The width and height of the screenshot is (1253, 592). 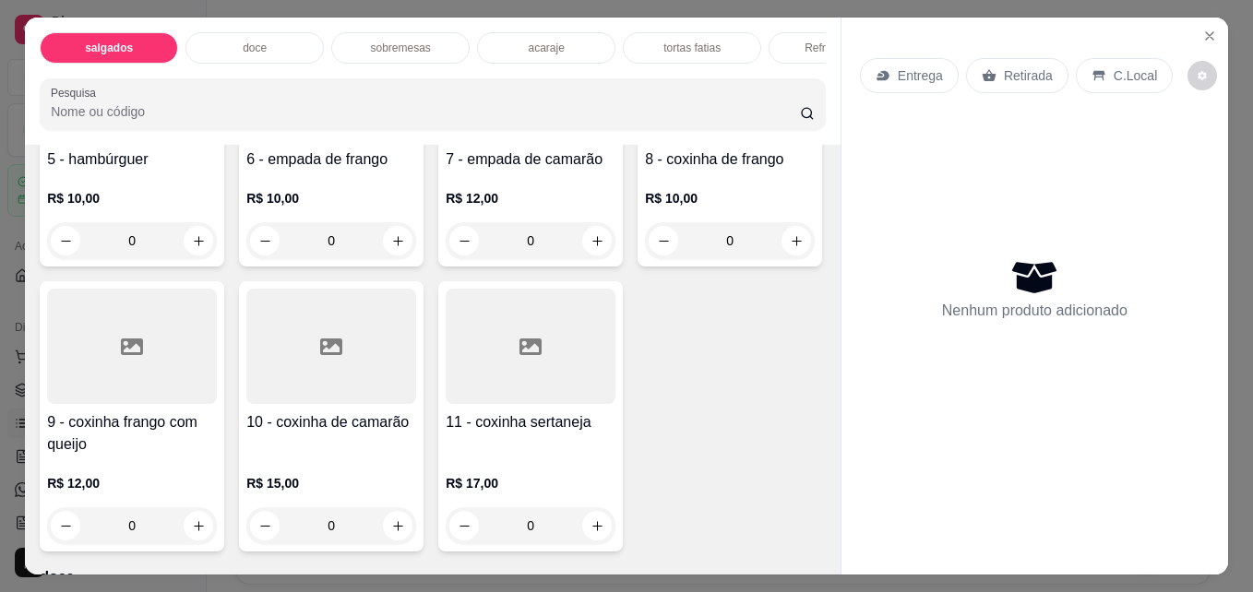 What do you see at coordinates (399, 48) in the screenshot?
I see `p: sobremesas` at bounding box center [399, 48].